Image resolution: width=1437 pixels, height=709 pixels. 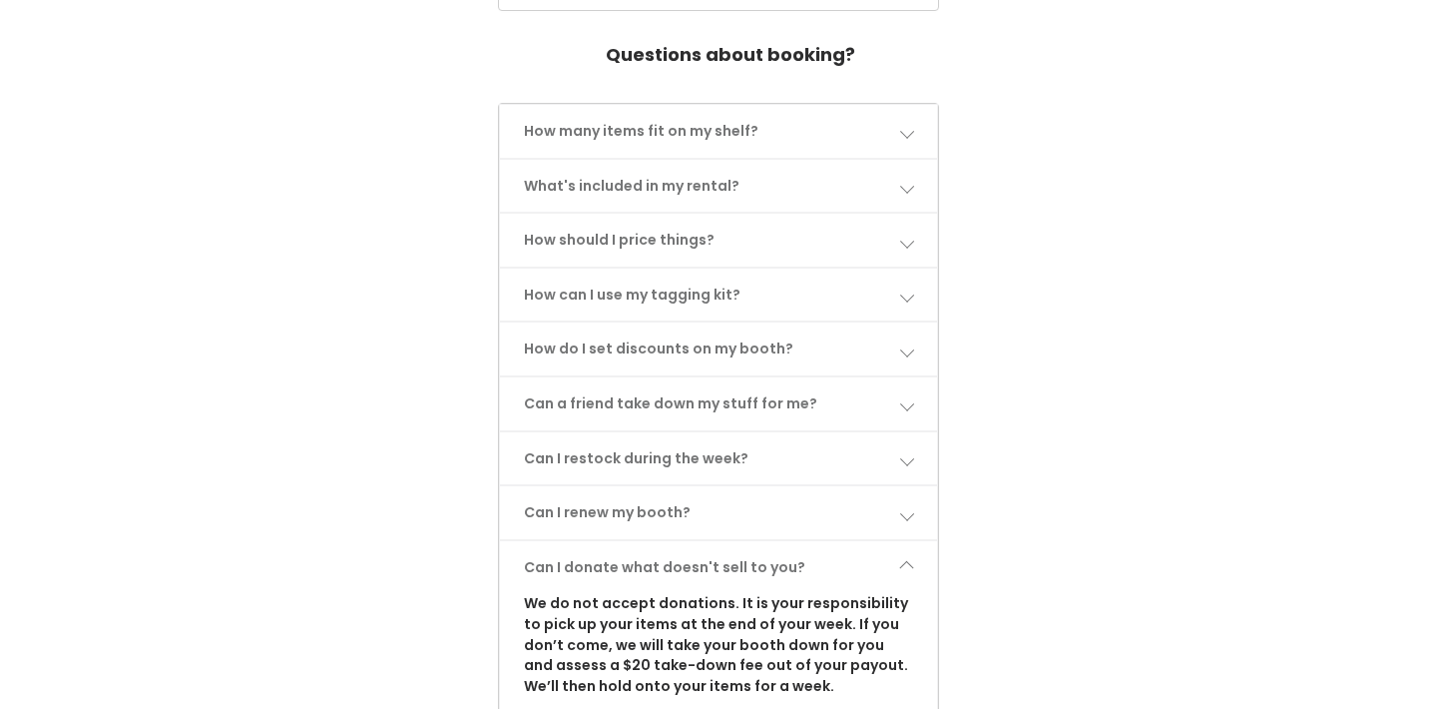 What do you see at coordinates (719, 512) in the screenshot?
I see `a: Can I renew my booth?` at bounding box center [719, 512].